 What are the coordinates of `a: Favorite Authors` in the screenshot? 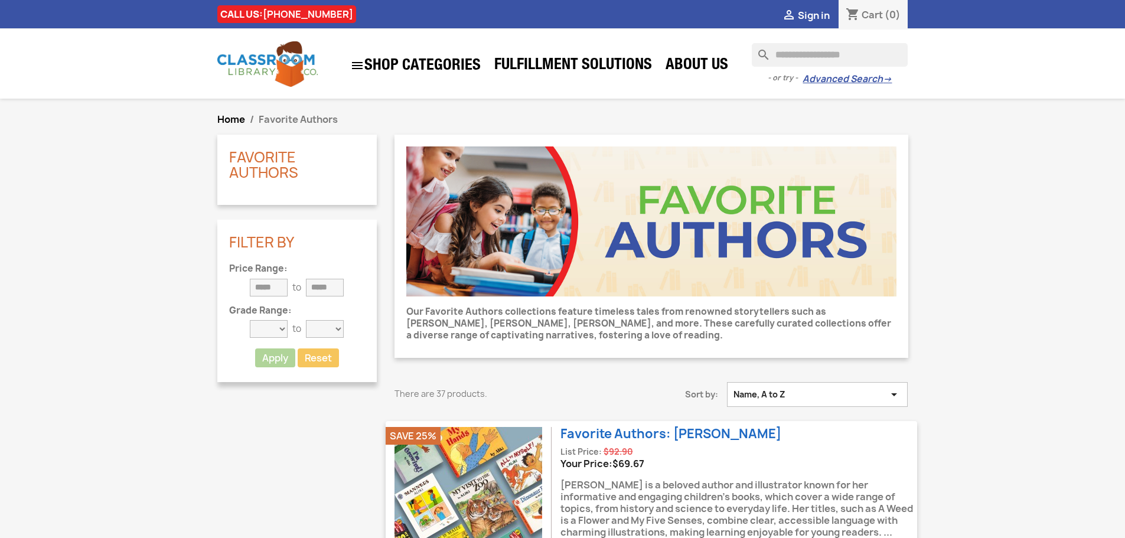 It's located at (263, 165).